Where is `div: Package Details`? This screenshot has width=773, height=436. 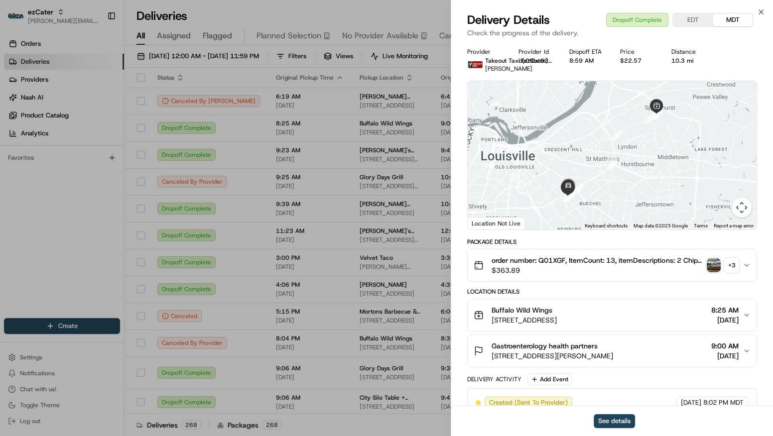 div: Package Details is located at coordinates (612, 242).